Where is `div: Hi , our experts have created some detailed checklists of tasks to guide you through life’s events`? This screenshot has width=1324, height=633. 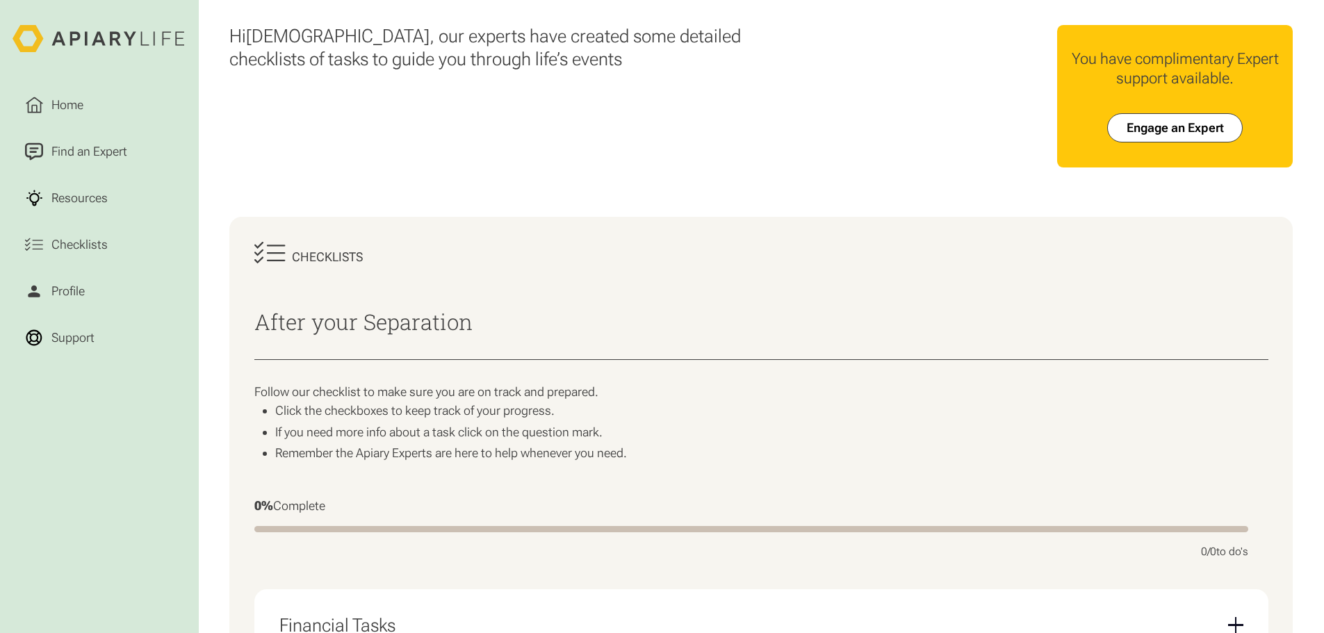
div: Hi , our experts have created some detailed checklists of tasks to guide you through life’s events is located at coordinates (494, 48).